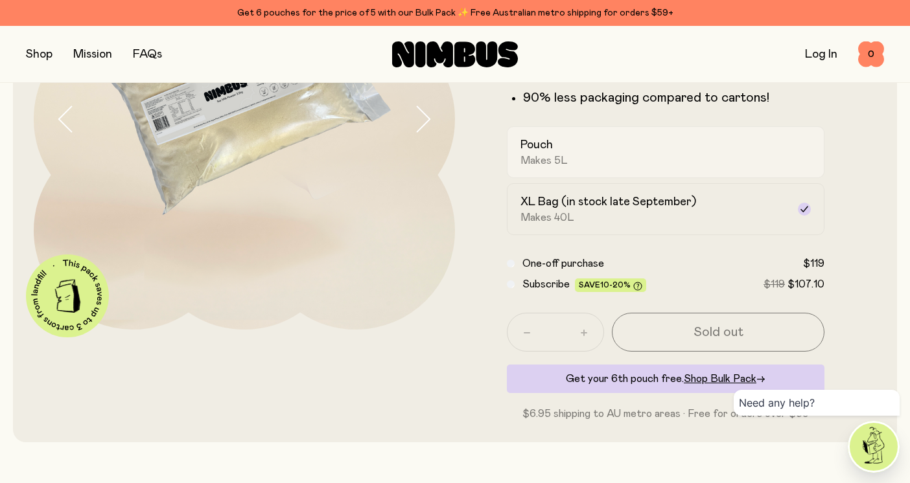 This screenshot has height=483, width=910. What do you see at coordinates (673, 98) in the screenshot?
I see `p: 90% less packaging compared to cartons!` at bounding box center [673, 98].